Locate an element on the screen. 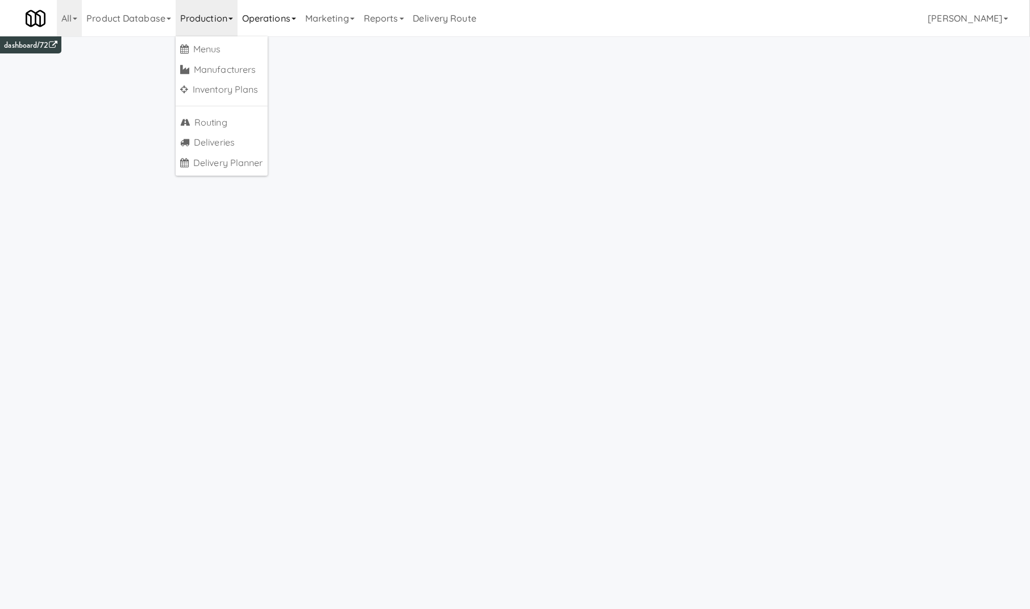 The width and height of the screenshot is (1030, 609). a: Manufacturers is located at coordinates (222, 70).